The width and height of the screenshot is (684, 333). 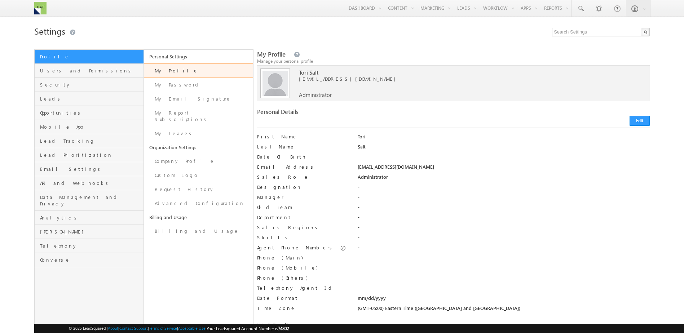 I want to click on a: My Email Signature, so click(x=198, y=99).